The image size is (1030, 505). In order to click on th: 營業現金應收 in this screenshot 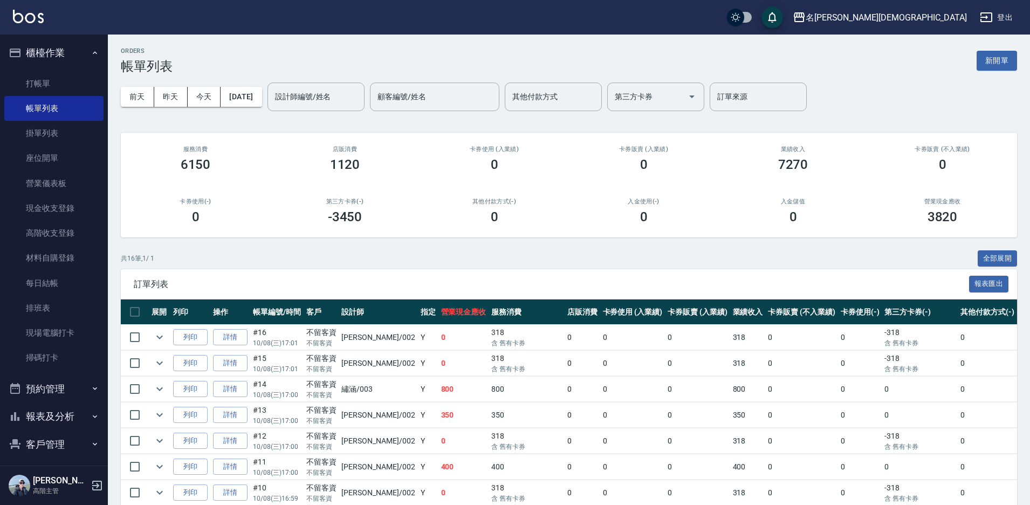, I will do `click(464, 312)`.